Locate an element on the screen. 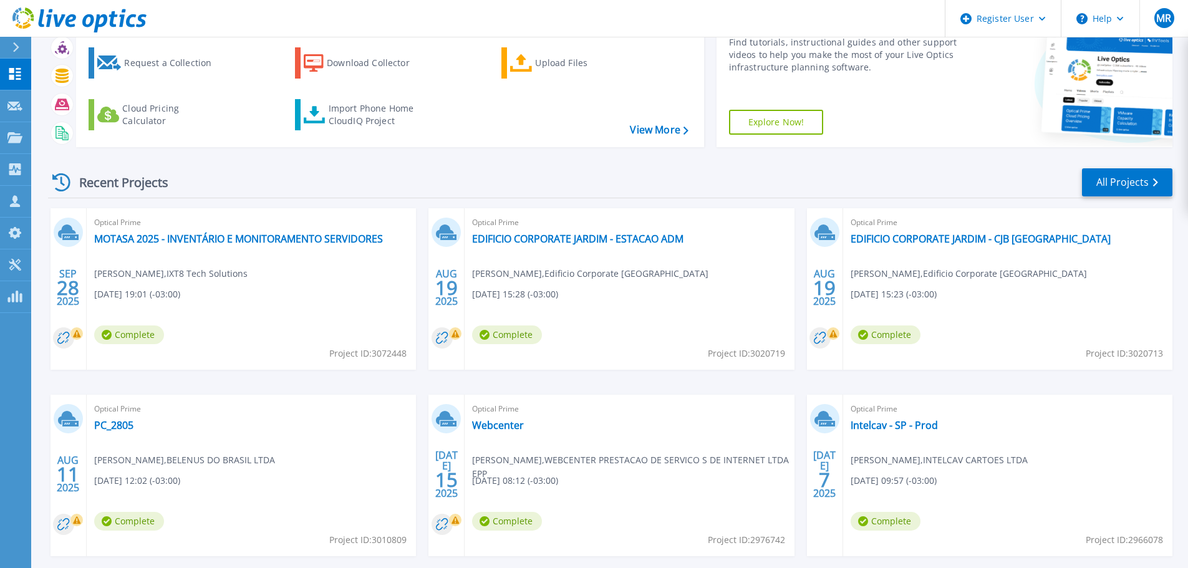  div: SEP 2025 is located at coordinates (68, 288).